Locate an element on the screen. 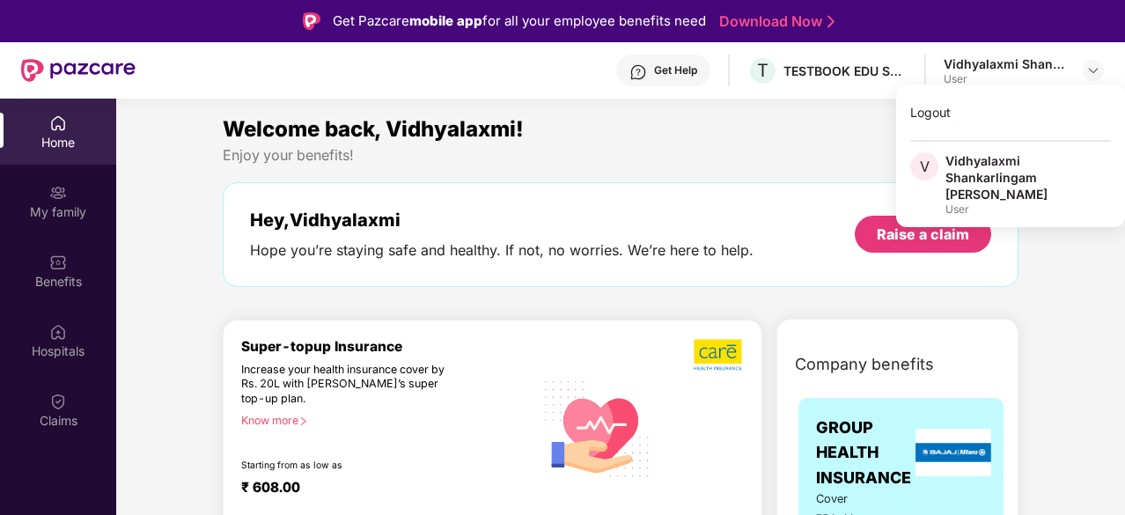  div: Know more is located at coordinates (382, 420).